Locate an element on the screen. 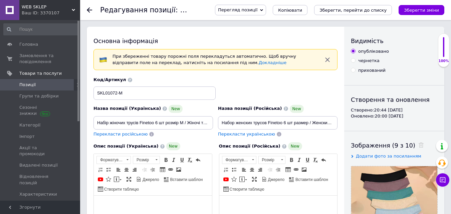 The width and height of the screenshot is (451, 214). span: WEB SKLEP is located at coordinates (47, 7).